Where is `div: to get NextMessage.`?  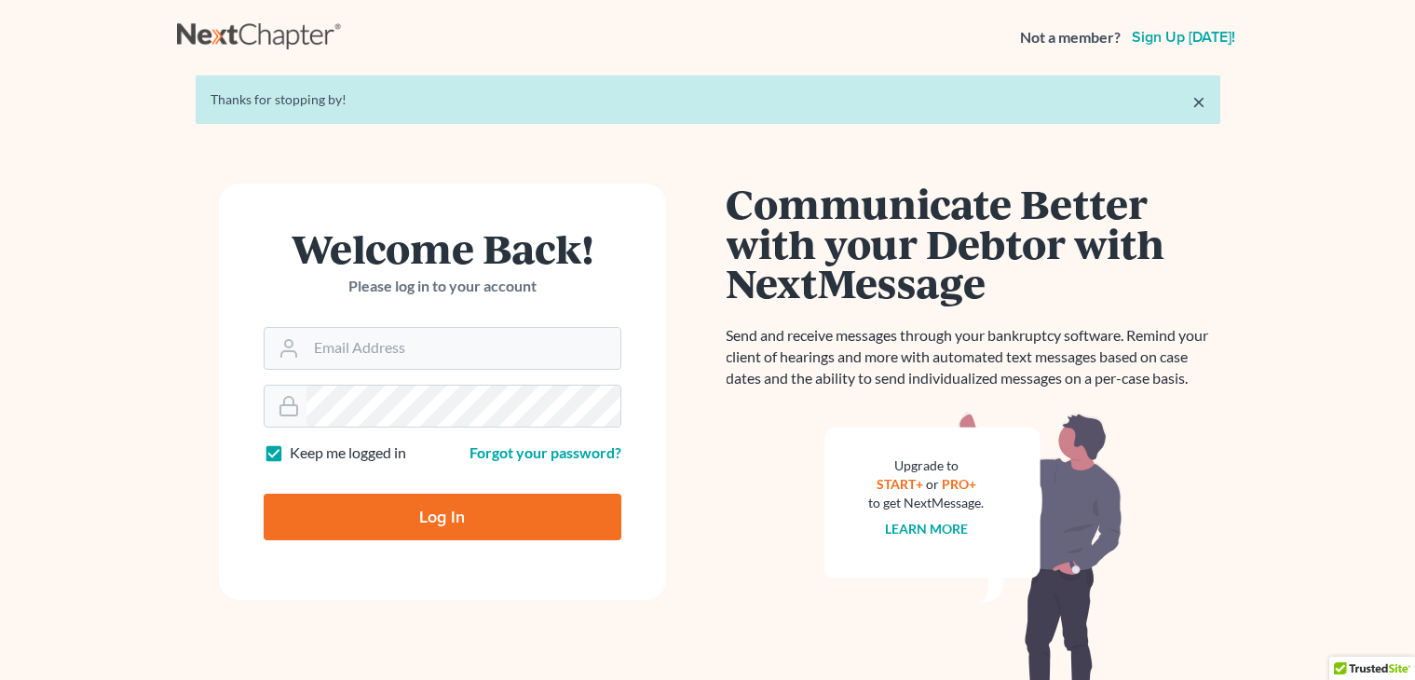
div: to get NextMessage. is located at coordinates (927, 503).